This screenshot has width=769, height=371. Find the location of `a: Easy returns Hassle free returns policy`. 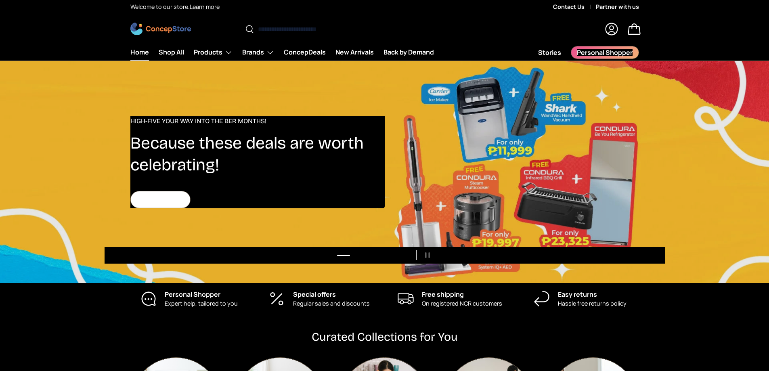

a: Easy returns Hassle free returns policy is located at coordinates (580, 299).